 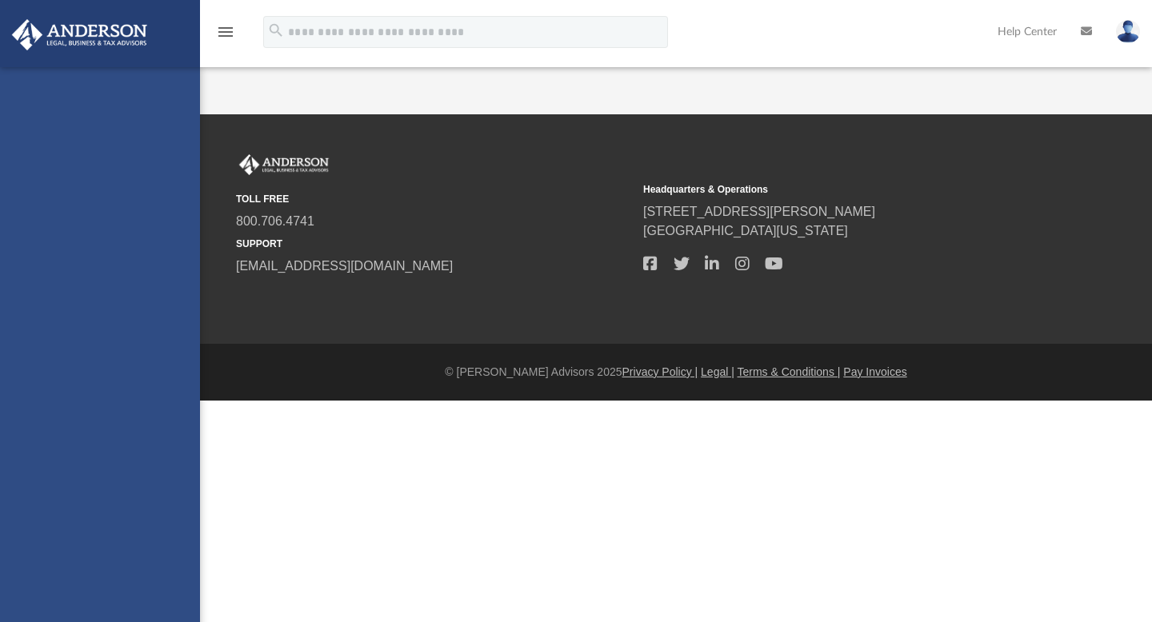 I want to click on a: 800.706.4741, so click(x=275, y=221).